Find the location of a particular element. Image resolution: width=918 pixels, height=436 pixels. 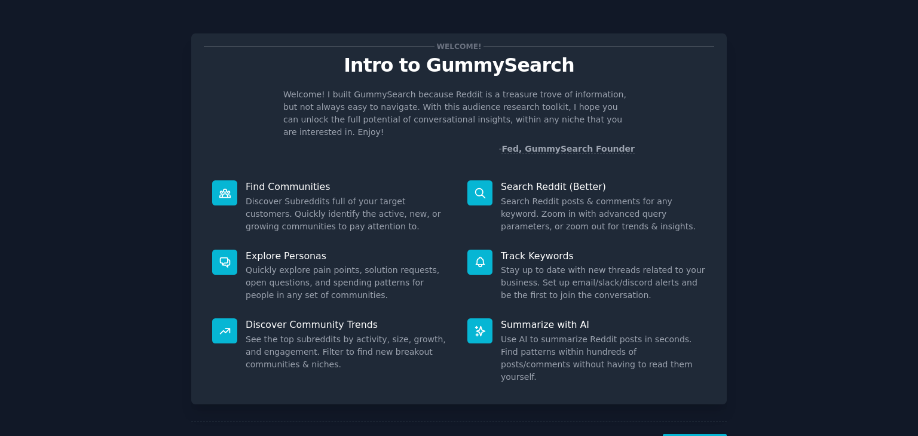

span: Welcome! is located at coordinates (459, 46).